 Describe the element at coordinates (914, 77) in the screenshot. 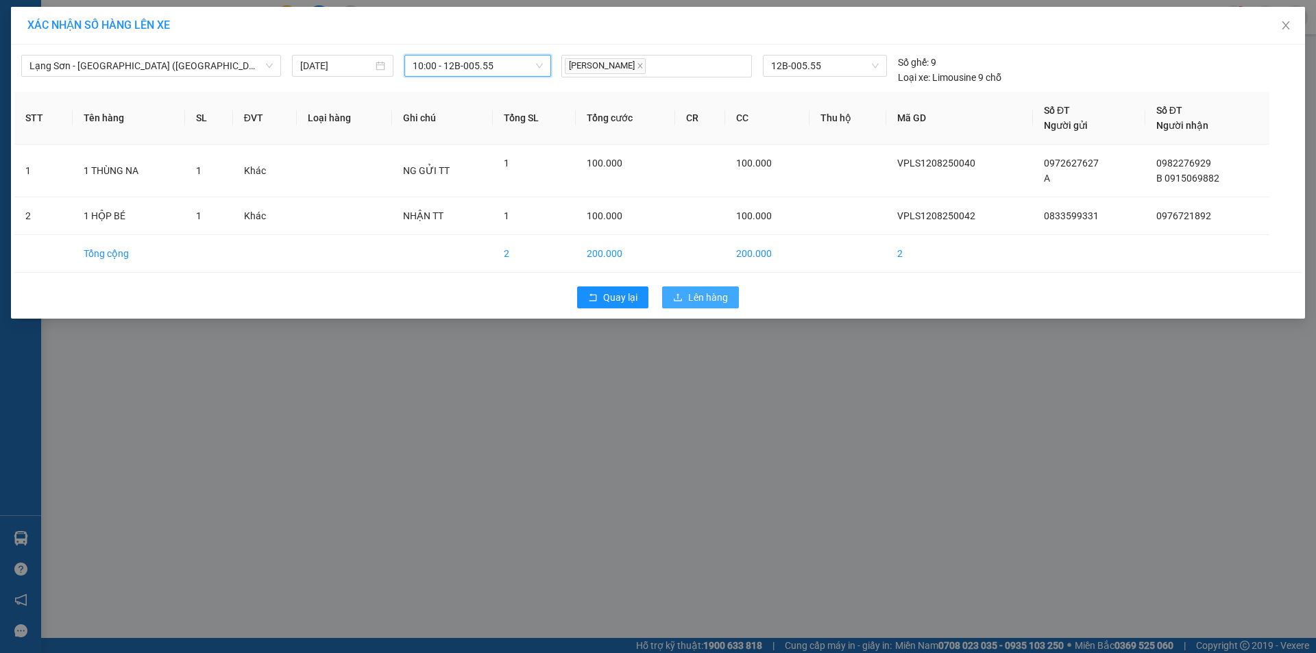

I see `span: Loại xe:` at that location.